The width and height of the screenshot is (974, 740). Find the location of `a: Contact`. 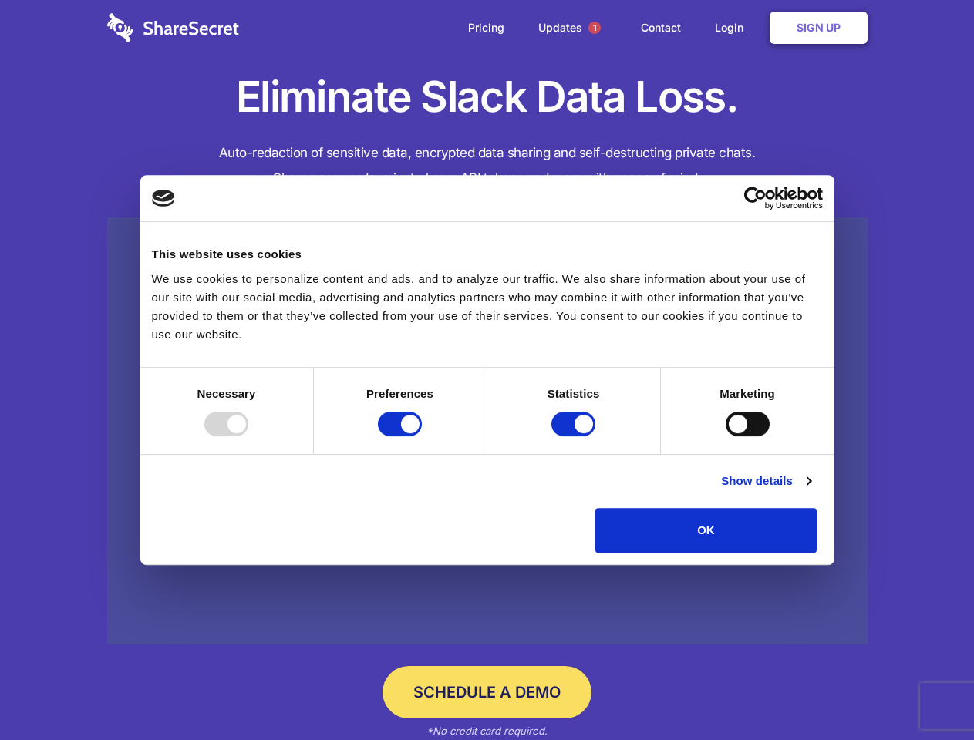

a: Contact is located at coordinates (661, 28).